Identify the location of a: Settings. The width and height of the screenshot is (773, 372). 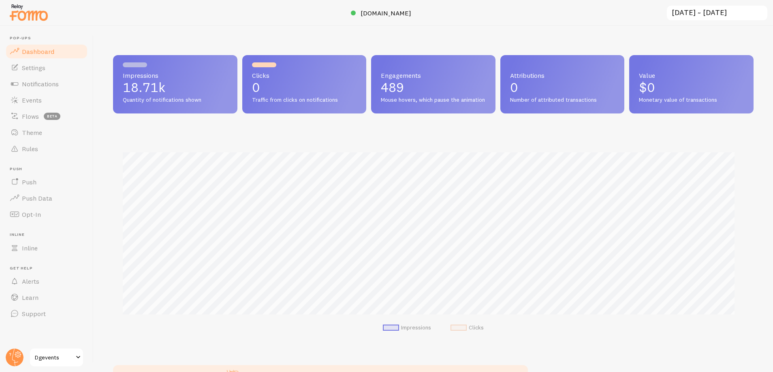
(47, 68).